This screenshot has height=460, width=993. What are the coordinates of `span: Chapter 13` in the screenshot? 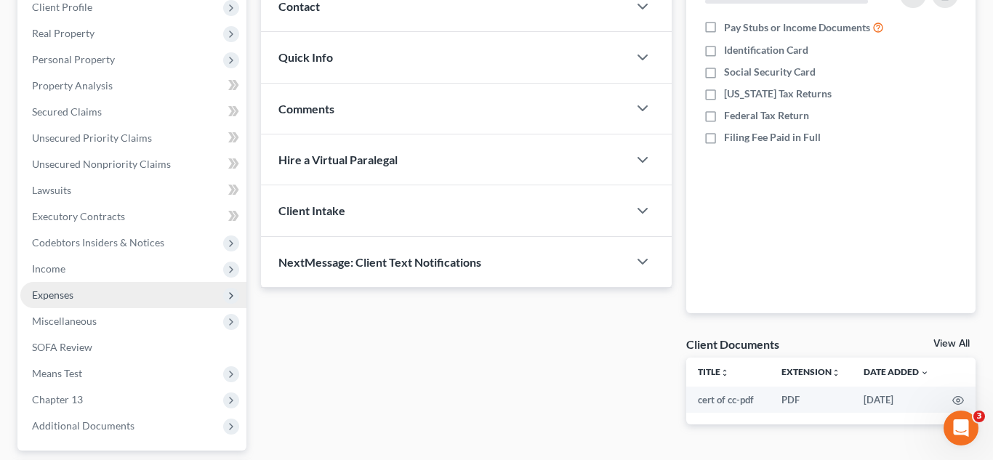 It's located at (57, 399).